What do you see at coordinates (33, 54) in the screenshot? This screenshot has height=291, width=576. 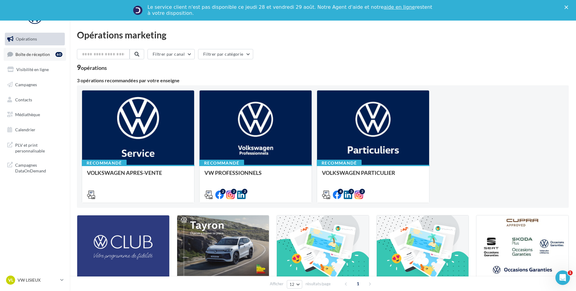 I see `span: Boîte de réception` at bounding box center [33, 54].